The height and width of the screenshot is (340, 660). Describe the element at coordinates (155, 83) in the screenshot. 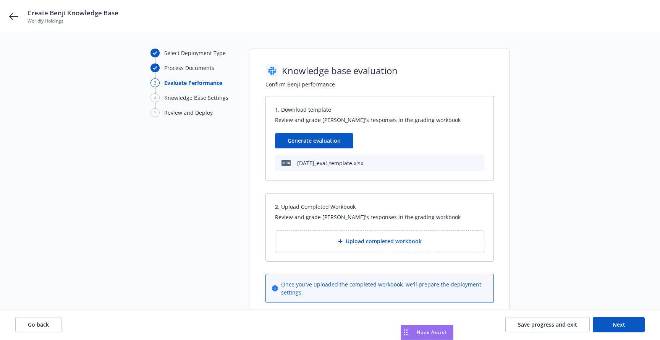

I see `div: 3` at that location.